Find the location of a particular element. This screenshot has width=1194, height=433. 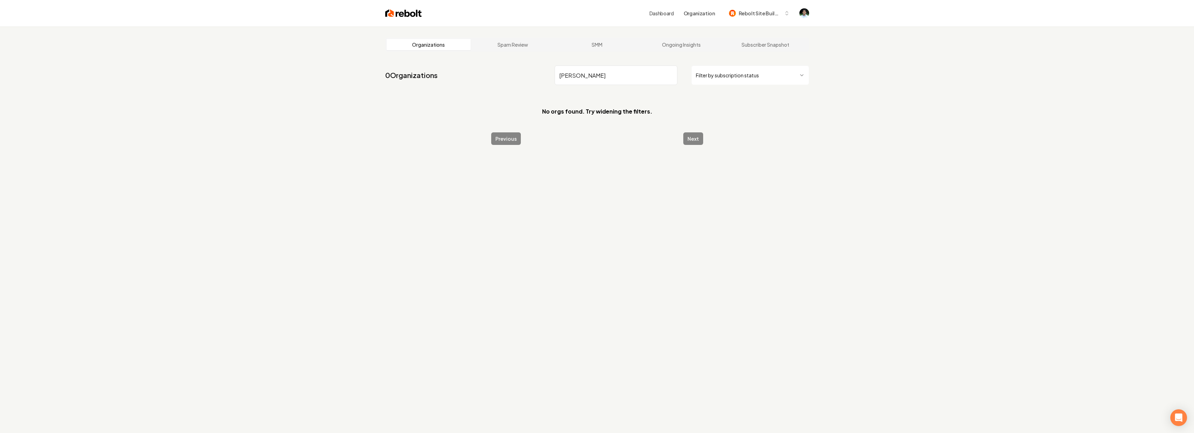

a: 0Organizations is located at coordinates (411, 75).